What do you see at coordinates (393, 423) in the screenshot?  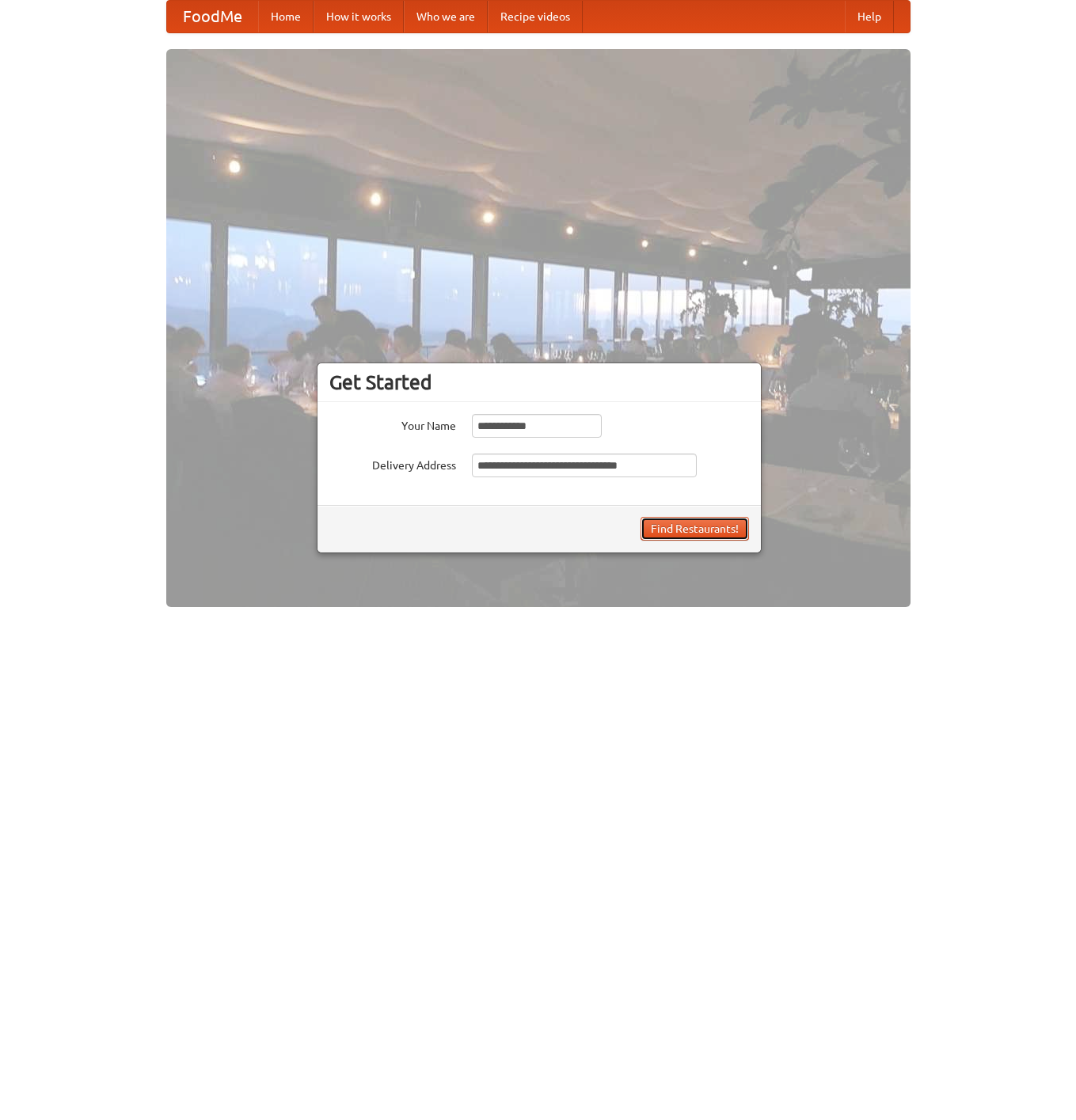 I see `label: Your Name` at bounding box center [393, 423].